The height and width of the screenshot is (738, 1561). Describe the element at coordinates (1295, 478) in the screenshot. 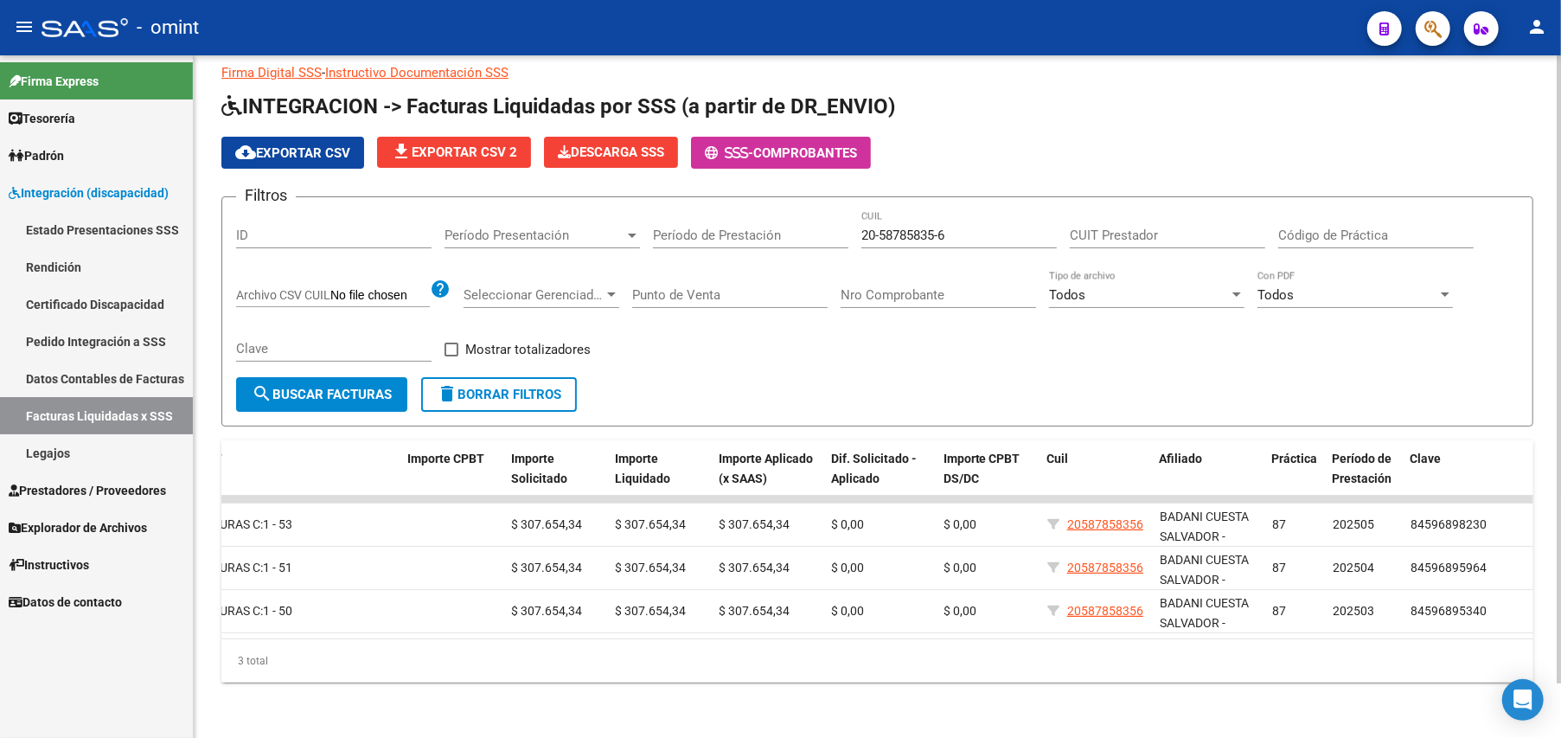

I see `datatable-header-cell: Práctica` at that location.